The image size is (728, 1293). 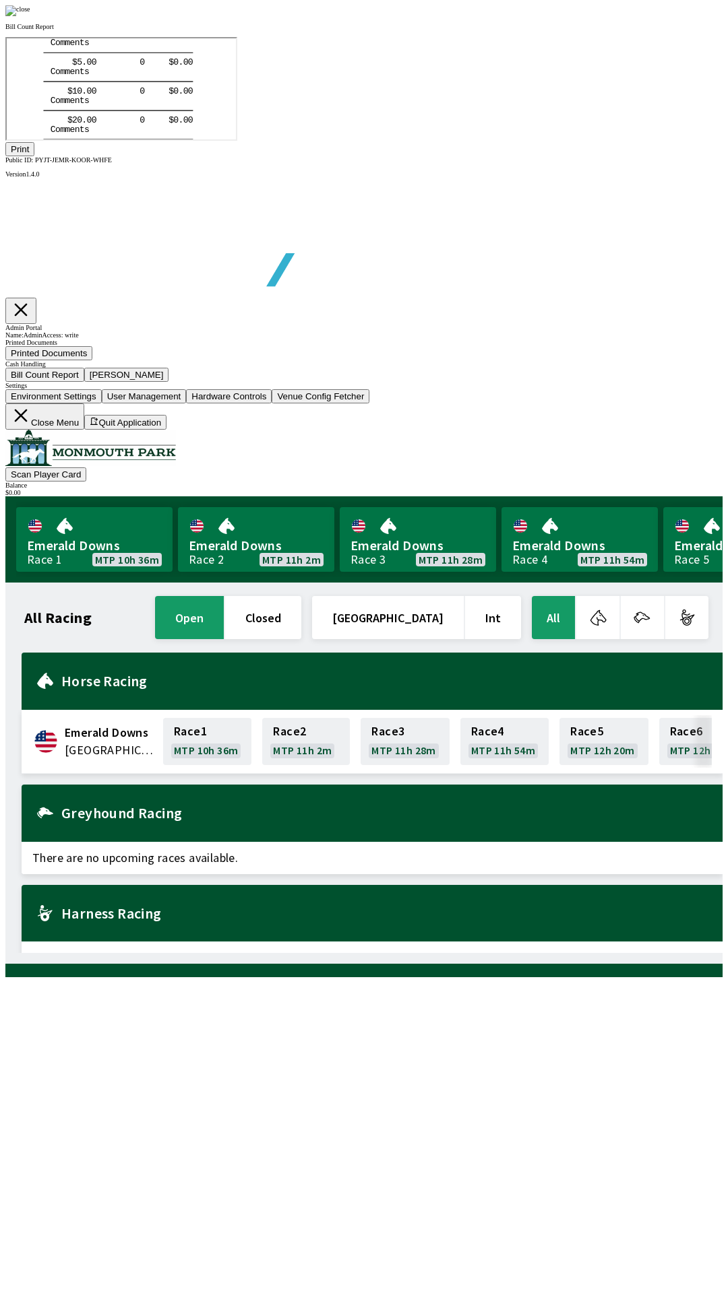 I want to click on div: Cash Handling, so click(x=364, y=364).